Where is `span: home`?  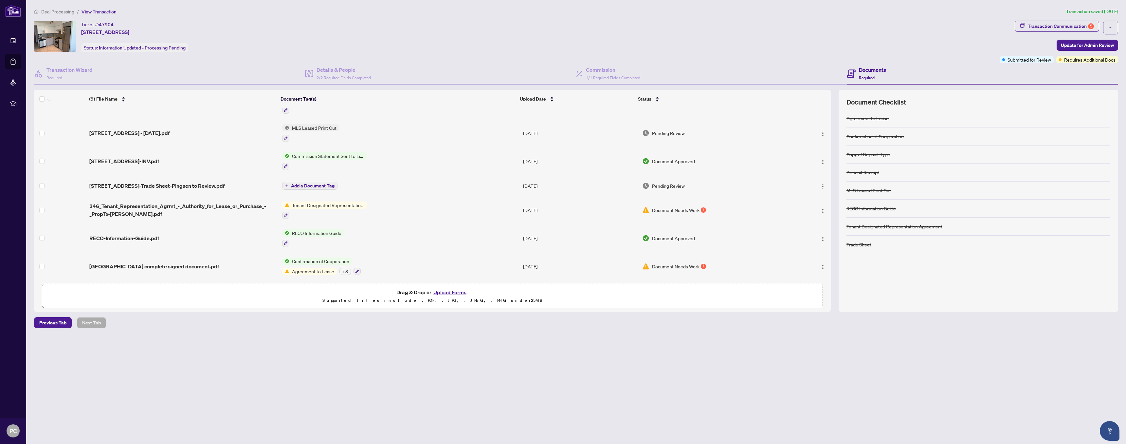 span: home is located at coordinates (36, 12).